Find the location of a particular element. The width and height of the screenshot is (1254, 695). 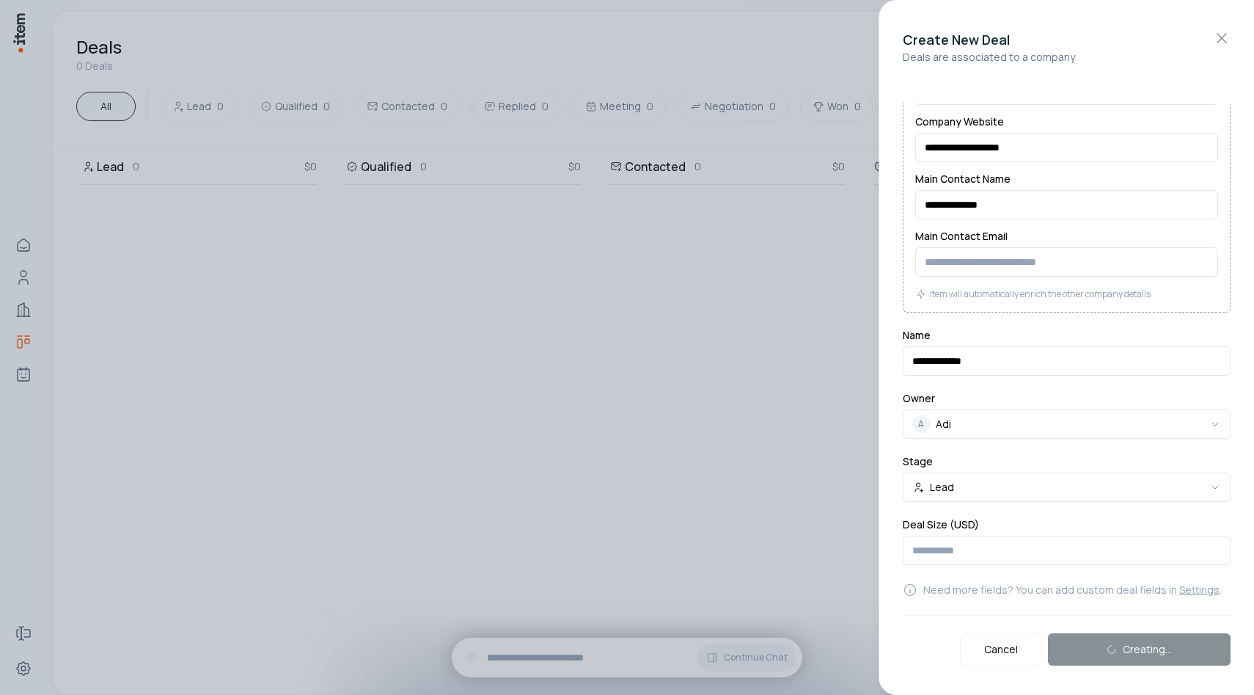

label: Name is located at coordinates (1067, 335).